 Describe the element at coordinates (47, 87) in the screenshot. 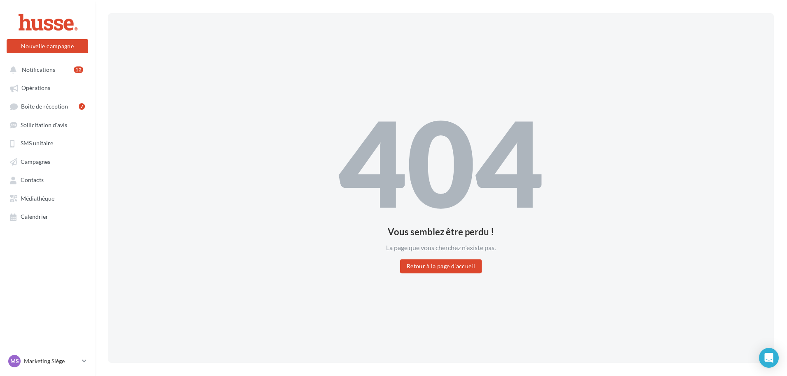

I see `a: Opérations` at that location.